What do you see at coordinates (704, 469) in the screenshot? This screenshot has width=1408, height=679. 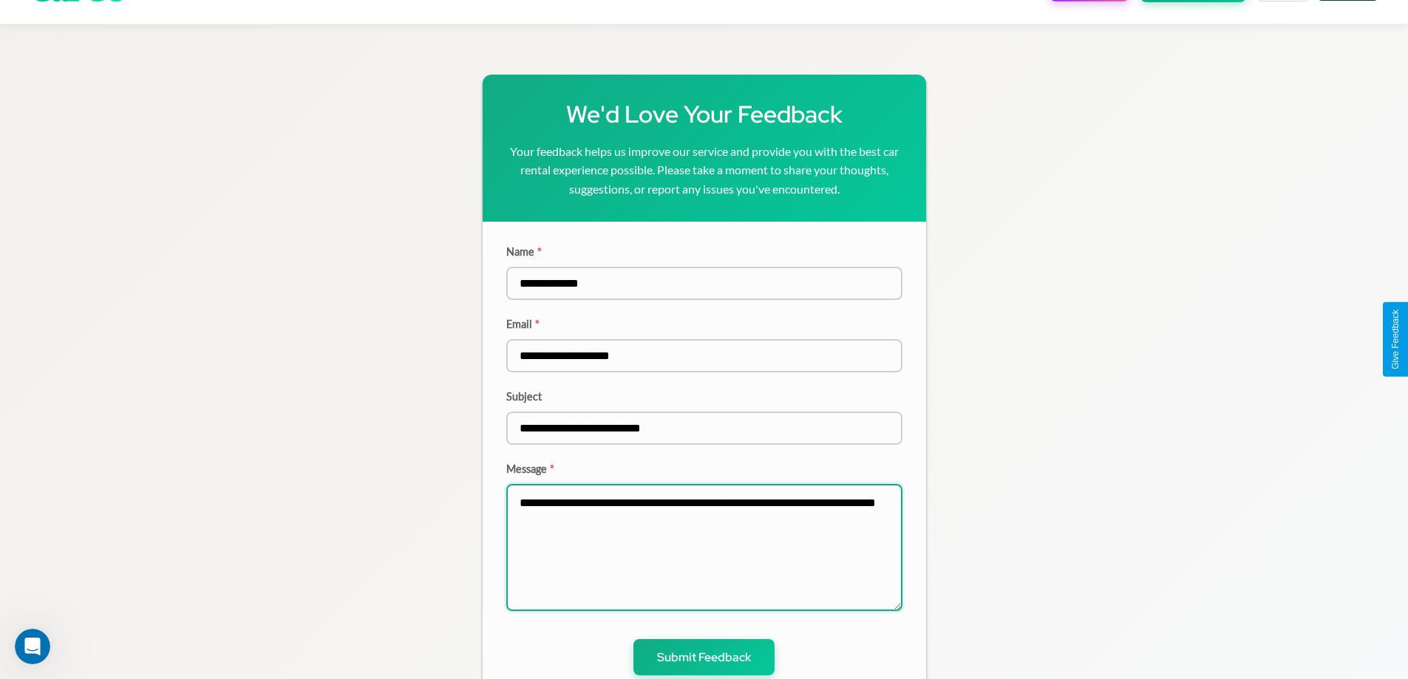 I see `label: Message` at bounding box center [704, 469].